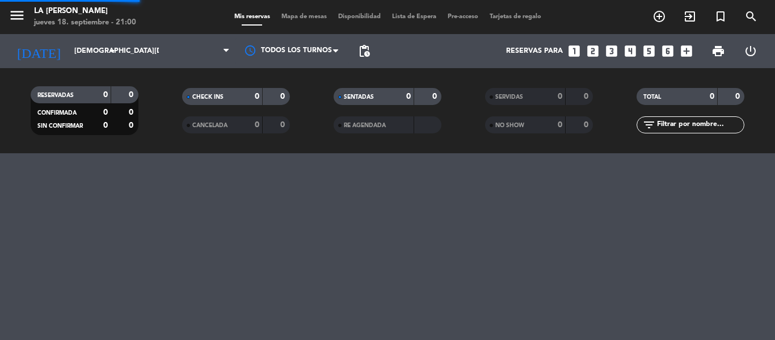 The image size is (775, 340). I want to click on input: Filtrar por nombre..., so click(700, 125).